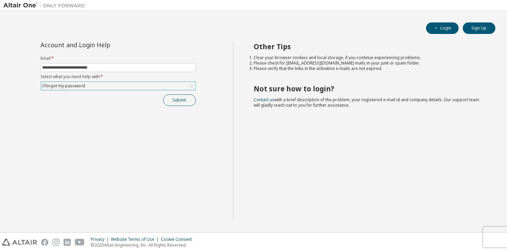  What do you see at coordinates (80, 242) in the screenshot?
I see `img: youtube.svg` at bounding box center [80, 242].